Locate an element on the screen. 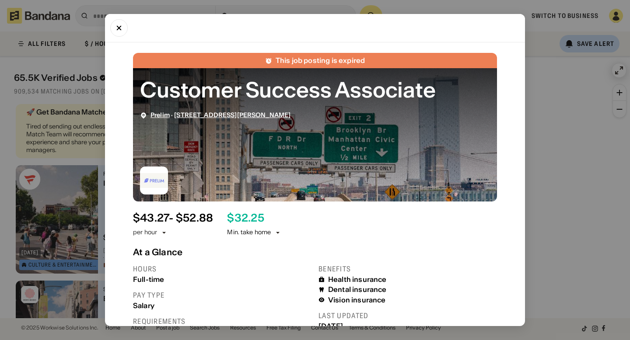  div: $ 43.27 - $52.88 is located at coordinates (173, 218).